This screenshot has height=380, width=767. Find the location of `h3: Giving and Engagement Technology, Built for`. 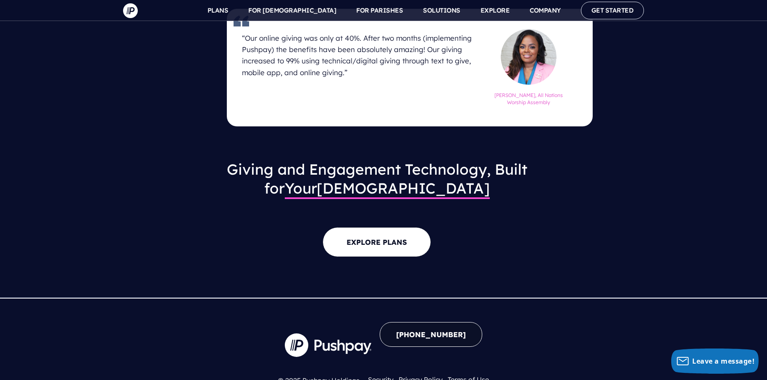

h3: Giving and Engagement Technology, Built for is located at coordinates (377, 179).